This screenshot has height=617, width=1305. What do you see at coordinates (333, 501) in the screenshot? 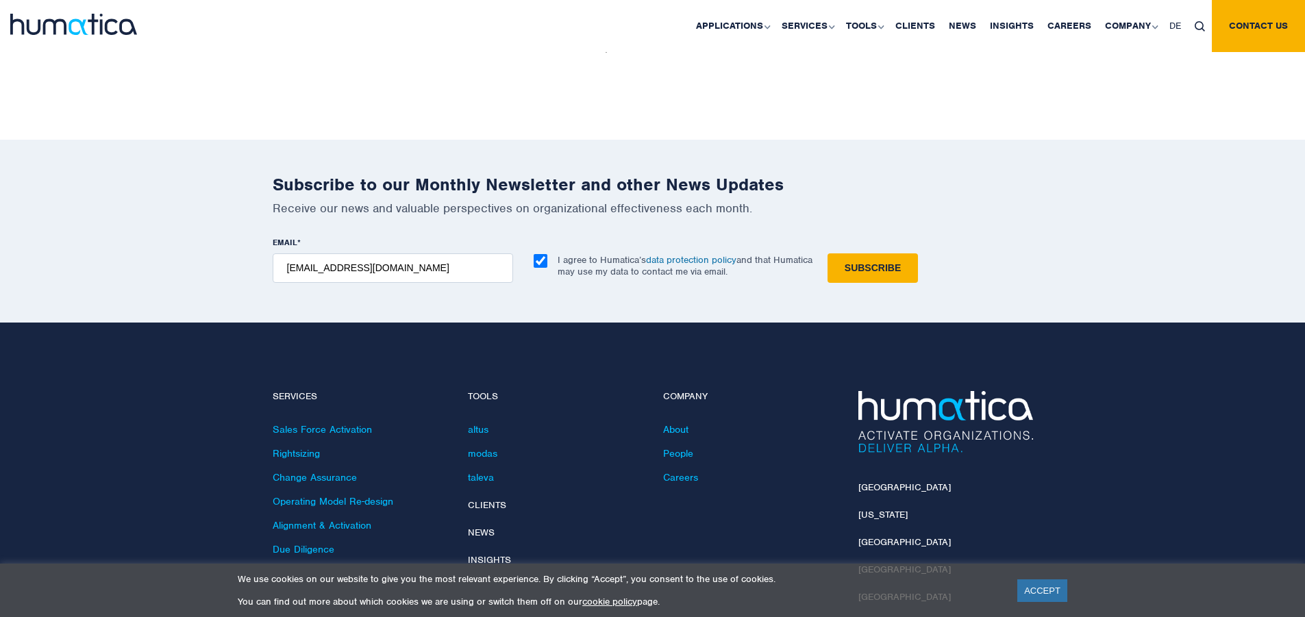
I see `a: Operating Model Re-design` at bounding box center [333, 501].